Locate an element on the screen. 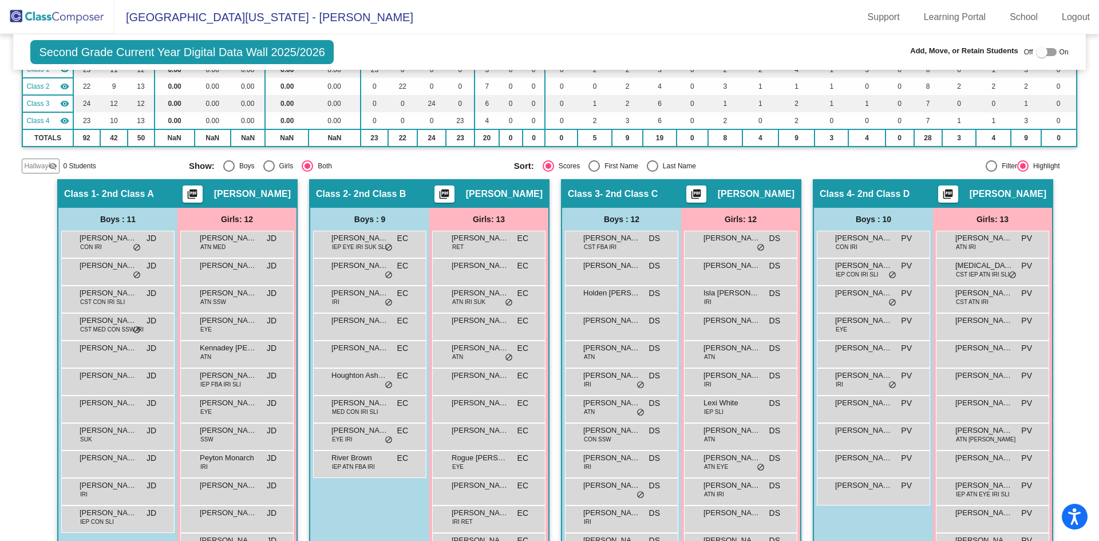 Image resolution: width=1099 pixels, height=541 pixels. a: Support is located at coordinates (883, 17).